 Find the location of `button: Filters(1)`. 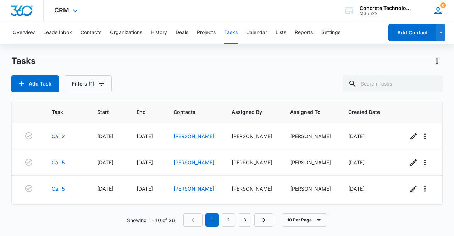

button: Filters(1) is located at coordinates (88, 84).